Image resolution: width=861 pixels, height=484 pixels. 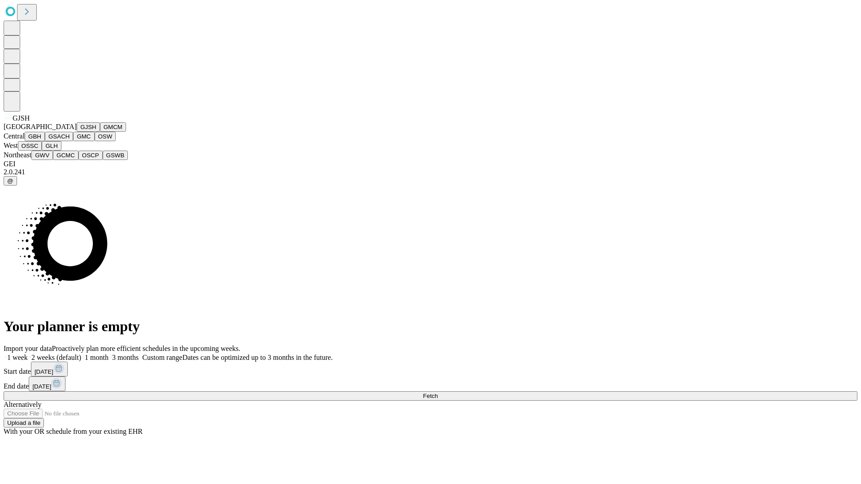 What do you see at coordinates (115, 155) in the screenshot?
I see `button: GSWB` at bounding box center [115, 155].